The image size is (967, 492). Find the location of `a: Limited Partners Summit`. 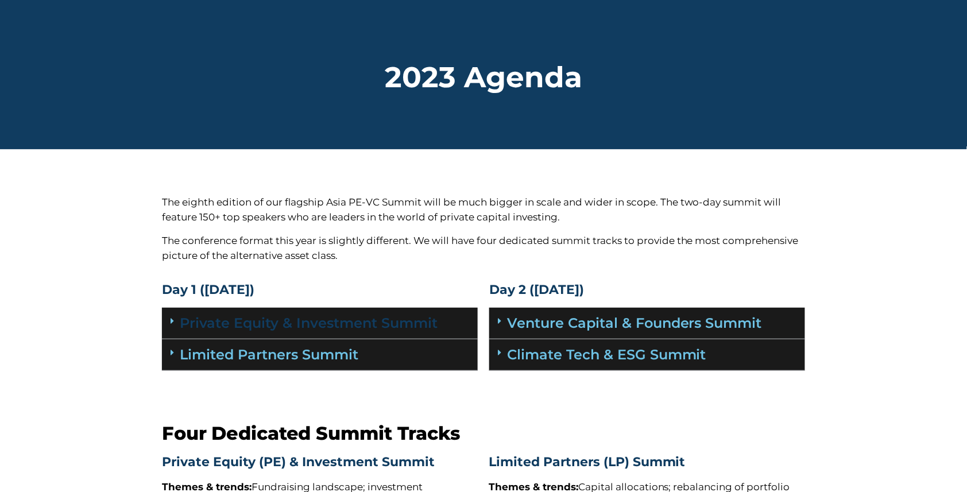

a: Limited Partners Summit is located at coordinates (269, 354).